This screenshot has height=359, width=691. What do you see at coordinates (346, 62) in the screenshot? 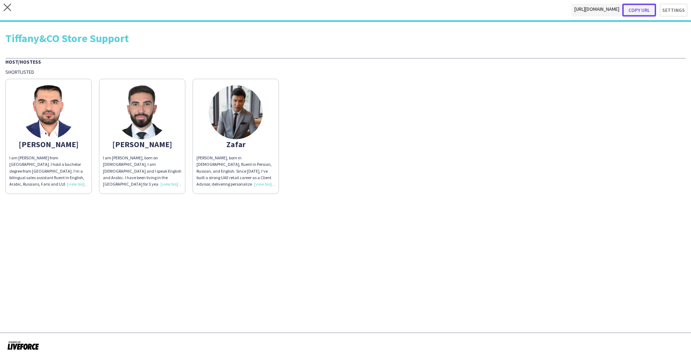
I see `div: Host/Hostess` at bounding box center [346, 62].